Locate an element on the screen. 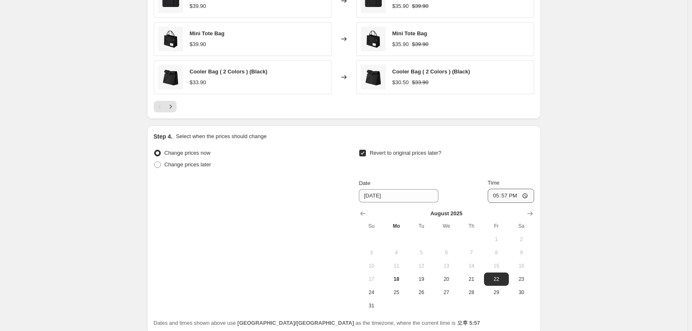 The height and width of the screenshot is (331, 692). span: 11 is located at coordinates (396, 266).